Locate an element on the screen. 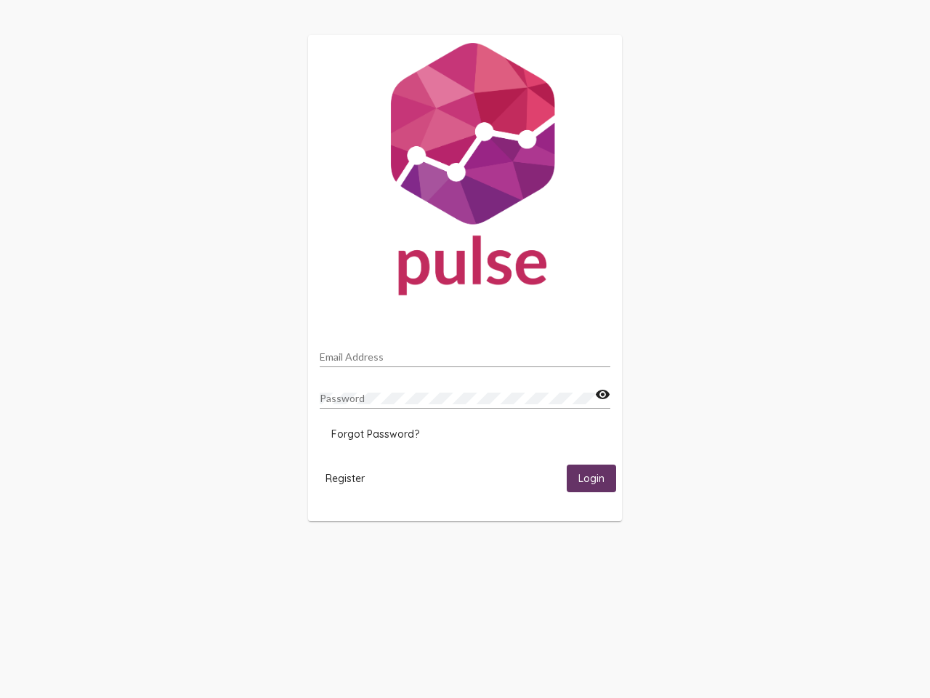  img: Pulse For Good Logo is located at coordinates (465, 172).